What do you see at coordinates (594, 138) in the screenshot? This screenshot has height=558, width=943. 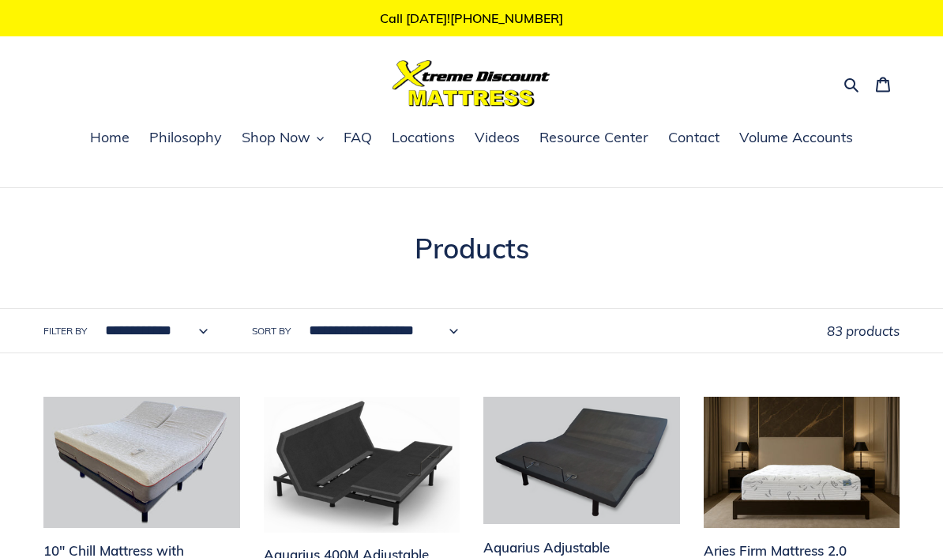 I see `a: Resource Center` at bounding box center [594, 138].